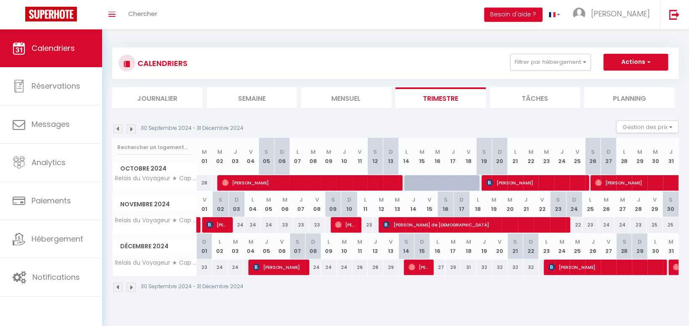  Describe the element at coordinates (624, 246) in the screenshot. I see `th: 28` at that location.